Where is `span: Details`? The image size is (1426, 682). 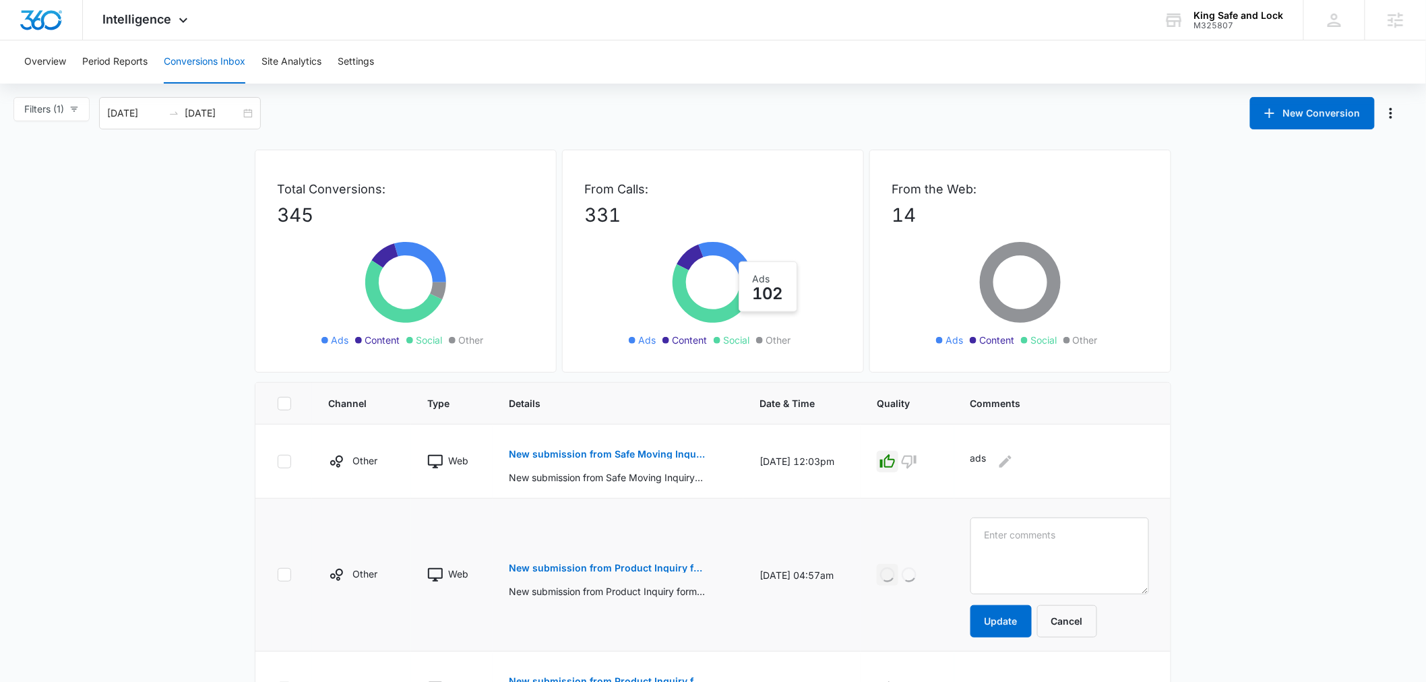
span: Details is located at coordinates (608, 403).